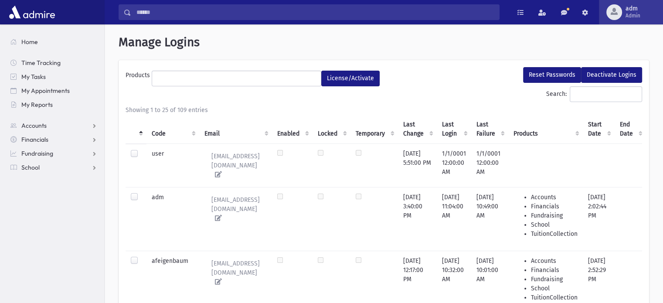  What do you see at coordinates (54, 167) in the screenshot?
I see `a: School` at bounding box center [54, 167].